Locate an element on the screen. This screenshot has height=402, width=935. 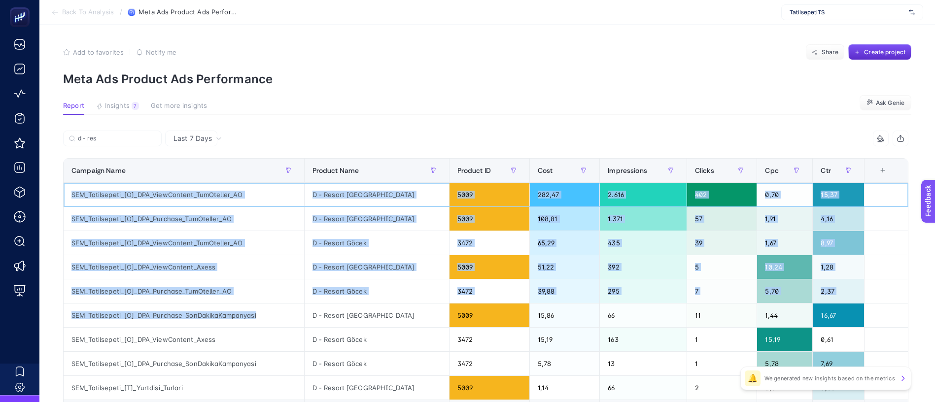
span: Product Name is located at coordinates (336, 171).